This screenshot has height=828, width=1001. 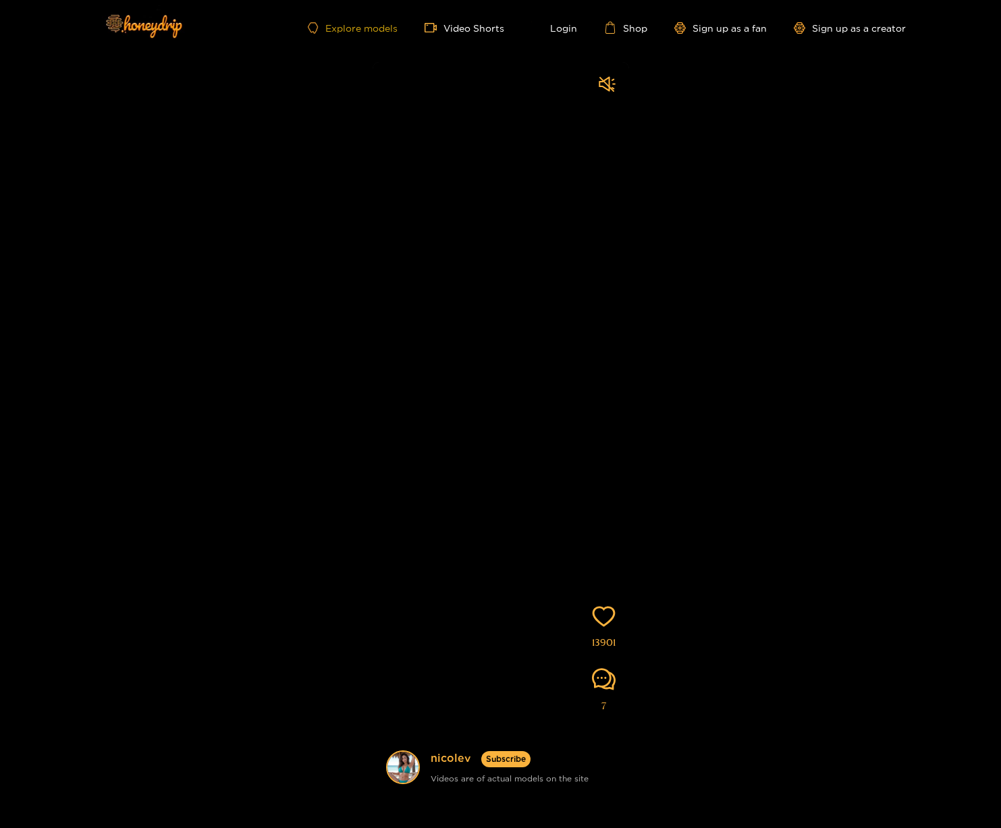 What do you see at coordinates (607, 84) in the screenshot?
I see `span: sound` at bounding box center [607, 84].